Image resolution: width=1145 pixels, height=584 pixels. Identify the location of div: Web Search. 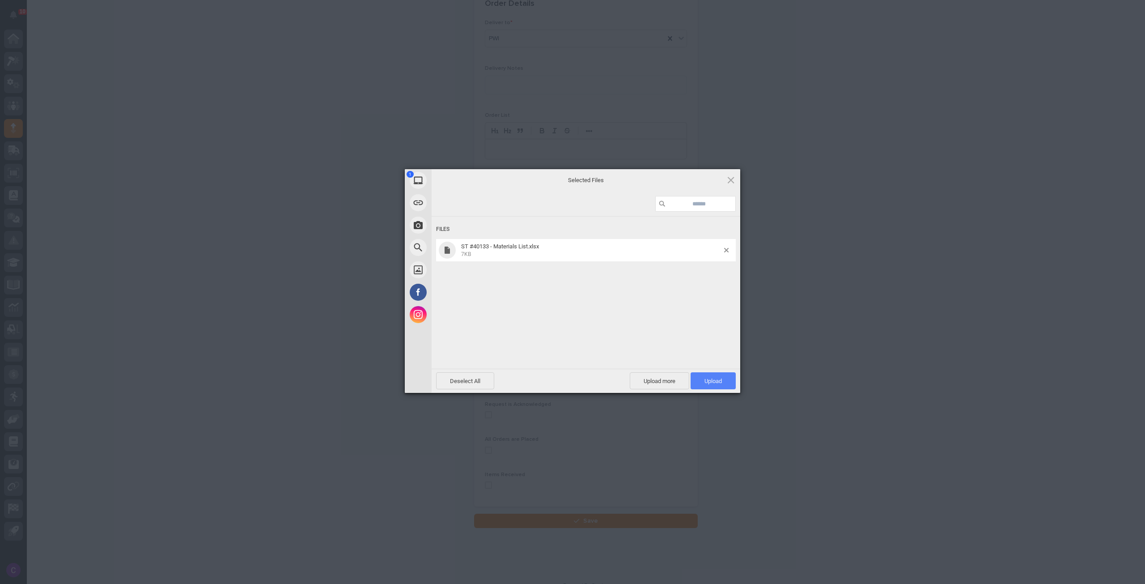
(459, 247).